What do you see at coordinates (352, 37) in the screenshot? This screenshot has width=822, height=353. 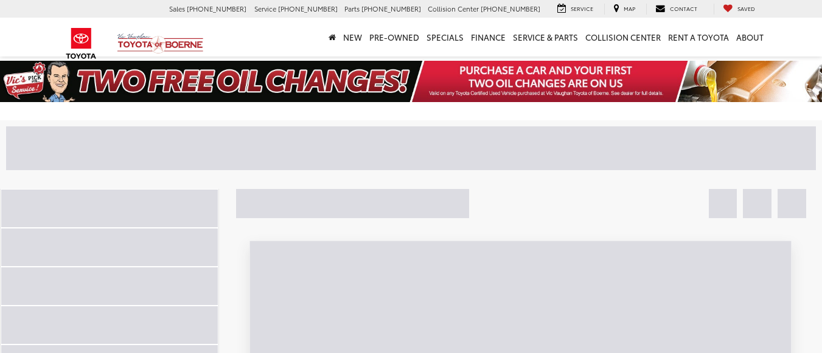 I see `a: New` at bounding box center [352, 37].